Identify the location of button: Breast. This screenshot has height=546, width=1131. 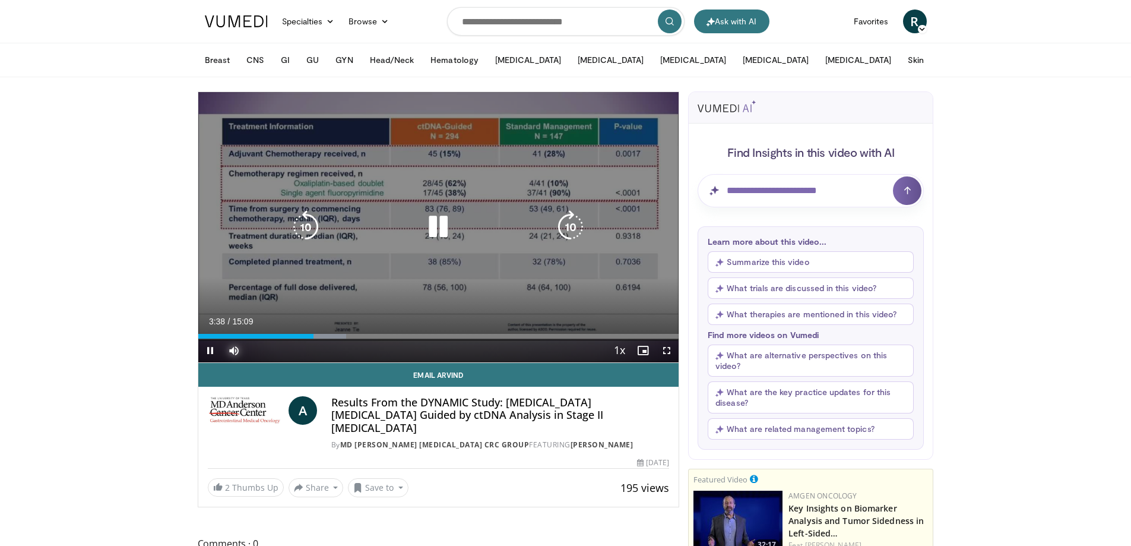
(217, 60).